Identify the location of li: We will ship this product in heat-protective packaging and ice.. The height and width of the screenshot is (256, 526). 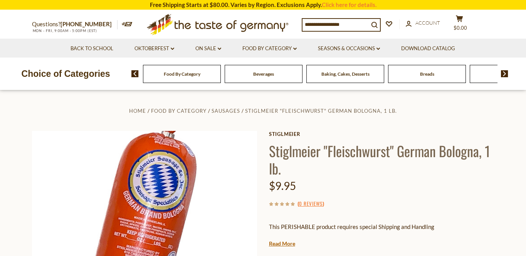
(385, 242).